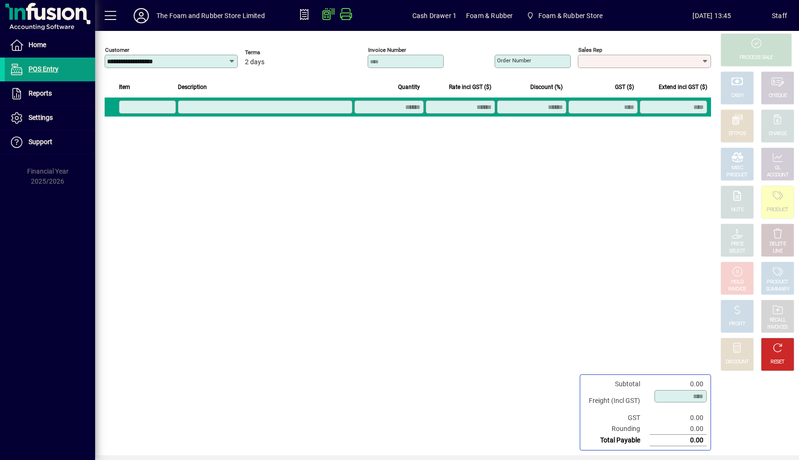  I want to click on div: SELECT, so click(737, 251).